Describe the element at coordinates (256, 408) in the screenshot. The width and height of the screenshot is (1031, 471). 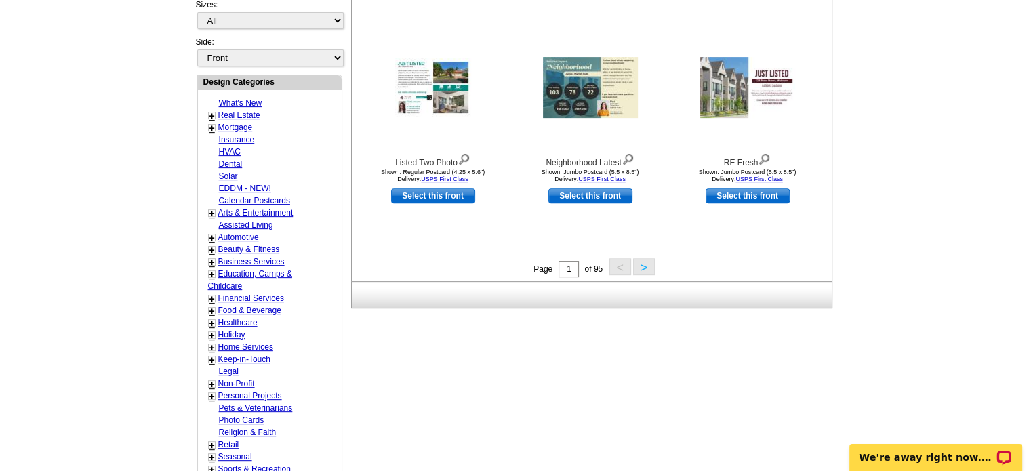
I see `a: Pets & Veterinarians` at that location.